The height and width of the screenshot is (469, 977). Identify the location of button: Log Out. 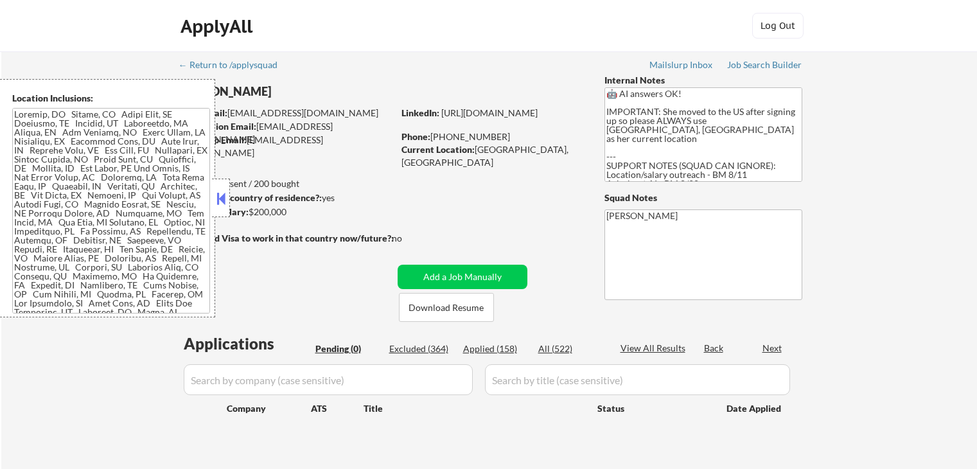
(778, 26).